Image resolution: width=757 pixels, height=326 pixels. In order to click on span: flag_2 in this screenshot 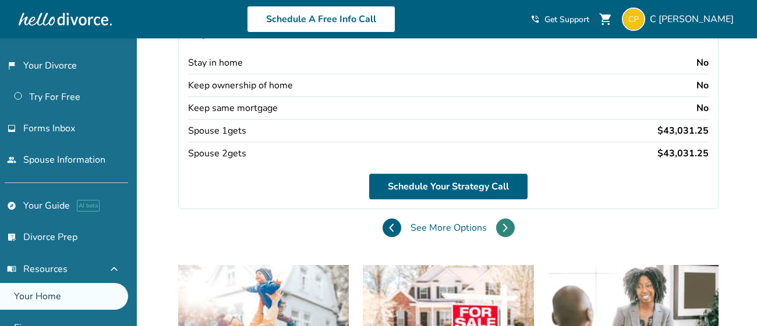, I will do `click(12, 66)`.